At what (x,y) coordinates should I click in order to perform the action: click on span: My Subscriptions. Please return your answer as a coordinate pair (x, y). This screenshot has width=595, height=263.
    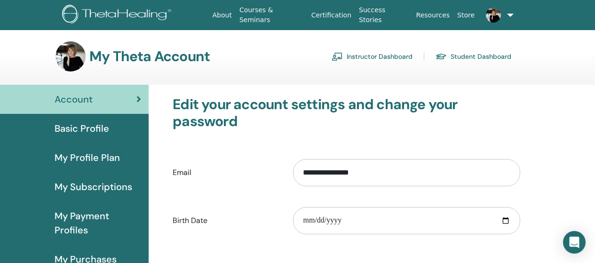
    Looking at the image, I should click on (93, 187).